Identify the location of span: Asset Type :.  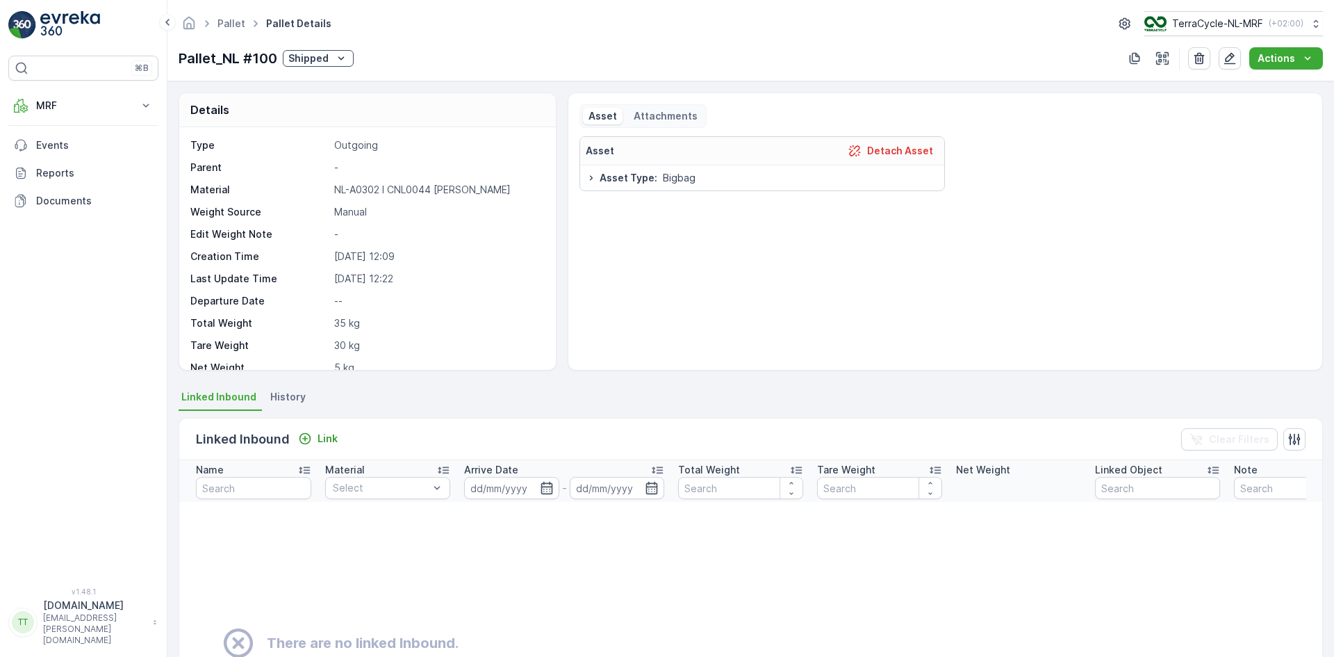
(628, 178).